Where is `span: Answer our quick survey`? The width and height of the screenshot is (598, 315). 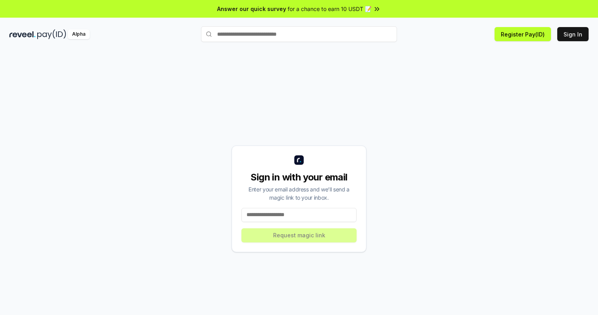
span: Answer our quick survey is located at coordinates (252, 9).